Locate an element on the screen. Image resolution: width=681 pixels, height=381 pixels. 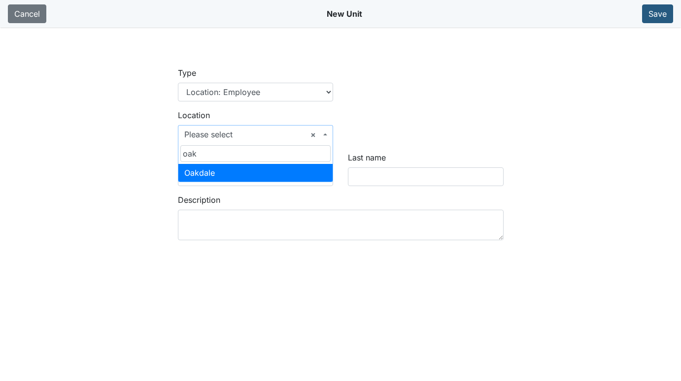
li: Oakdale is located at coordinates (256, 173).